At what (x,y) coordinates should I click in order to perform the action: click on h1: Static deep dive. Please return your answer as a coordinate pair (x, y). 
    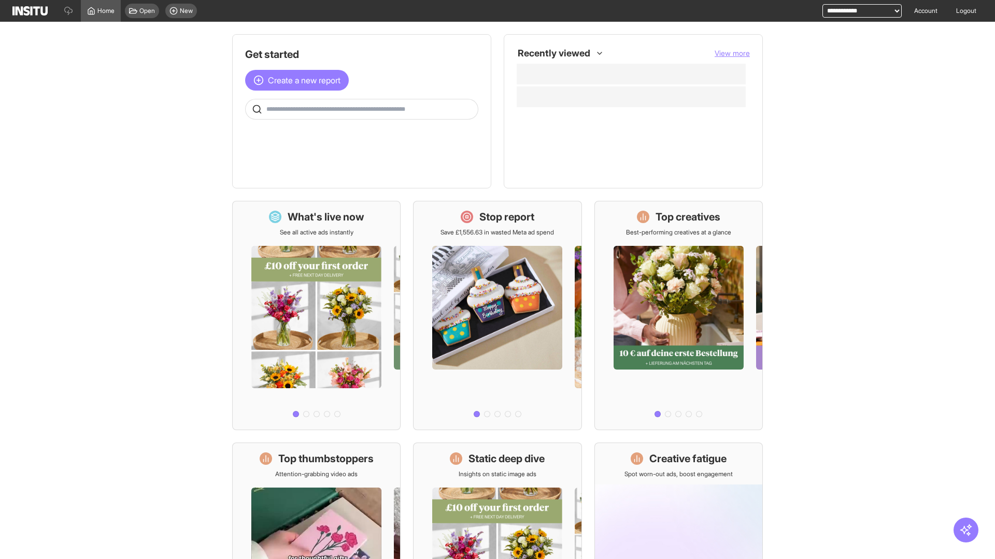
    Looking at the image, I should click on (506, 459).